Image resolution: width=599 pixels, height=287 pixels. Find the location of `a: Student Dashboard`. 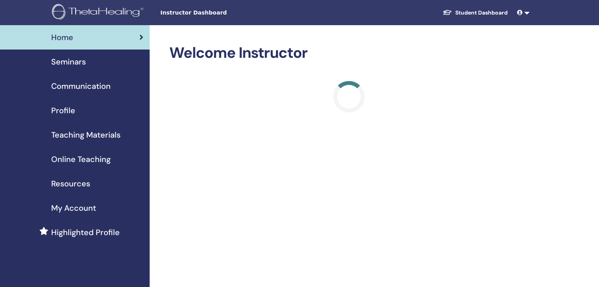

a: Student Dashboard is located at coordinates (475, 13).